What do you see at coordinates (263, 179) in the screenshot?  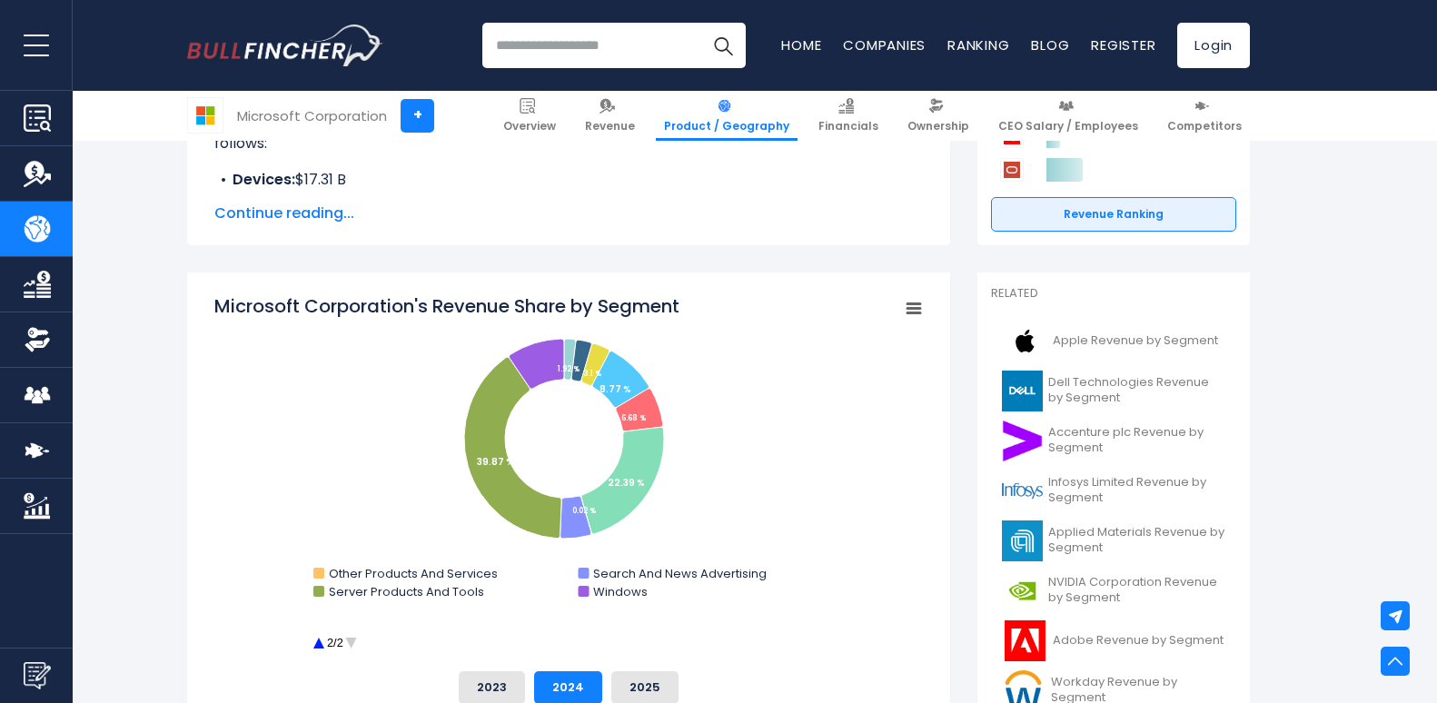 I see `b: Devices:` at bounding box center [263, 179].